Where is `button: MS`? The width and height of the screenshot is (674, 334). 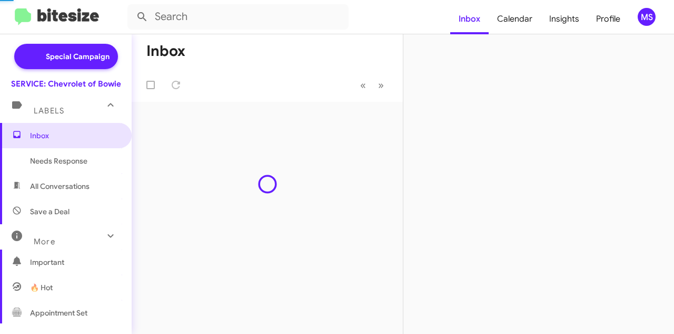 button: MS is located at coordinates (646, 17).